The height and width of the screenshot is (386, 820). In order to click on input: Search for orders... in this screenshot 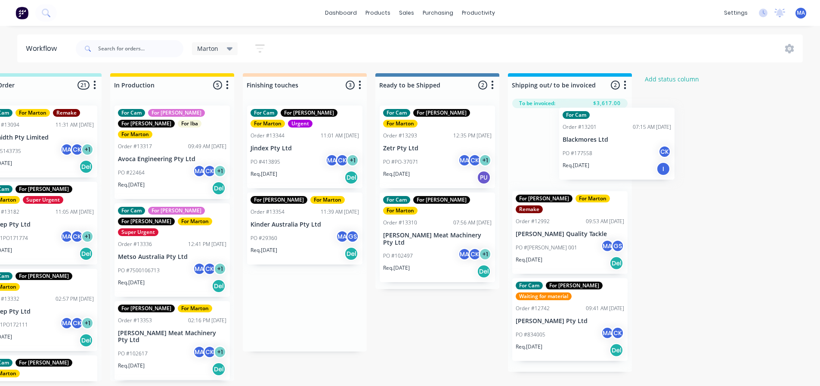, I will do `click(141, 49)`.